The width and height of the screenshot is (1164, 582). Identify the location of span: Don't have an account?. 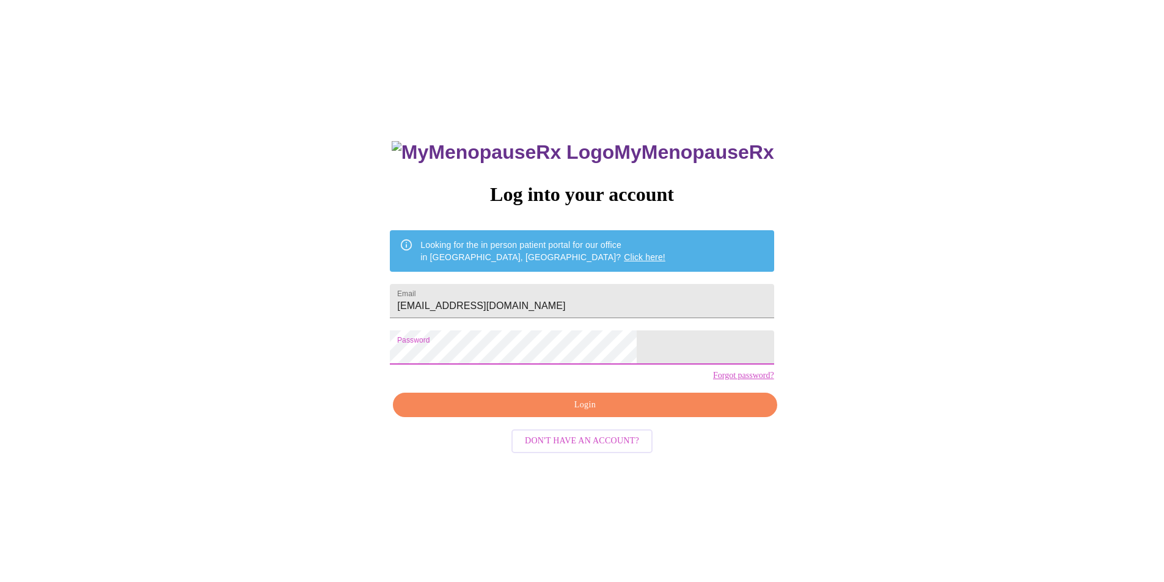
(582, 441).